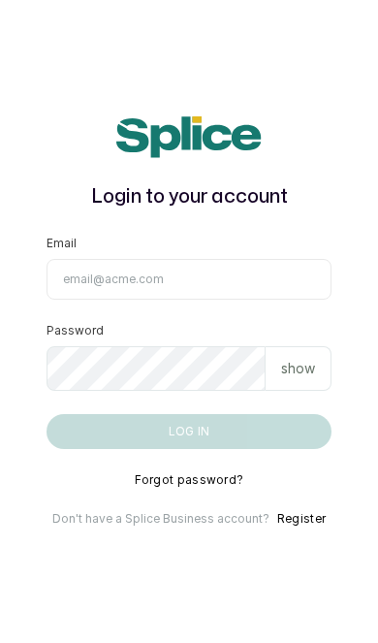 Image resolution: width=378 pixels, height=643 pixels. Describe the element at coordinates (189, 432) in the screenshot. I see `button: Log in` at that location.